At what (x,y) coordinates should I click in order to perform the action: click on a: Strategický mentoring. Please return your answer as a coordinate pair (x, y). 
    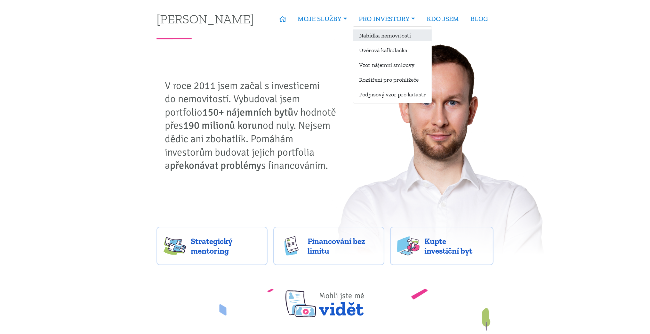
    Looking at the image, I should click on (212, 246).